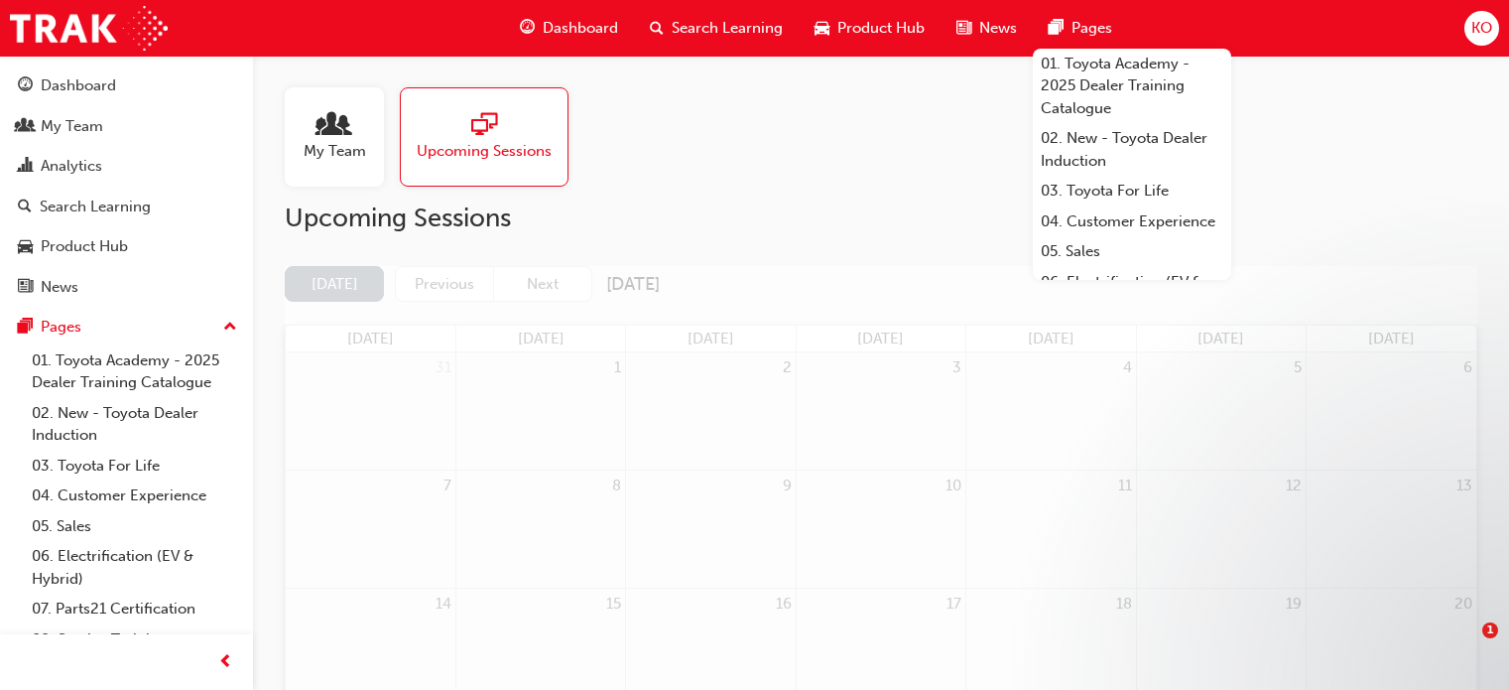 This screenshot has width=1509, height=690. I want to click on div: Dashboard, so click(78, 85).